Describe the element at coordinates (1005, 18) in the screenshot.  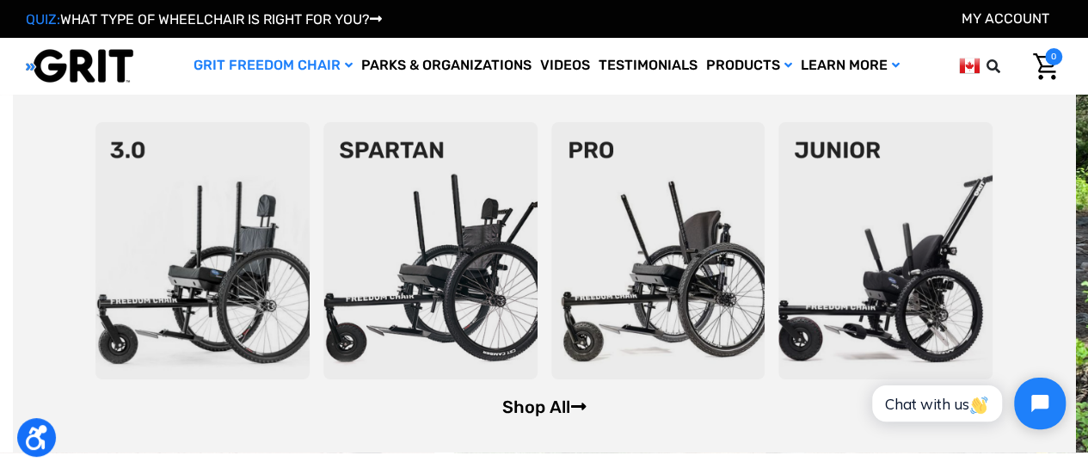
I see `a: Account` at that location.